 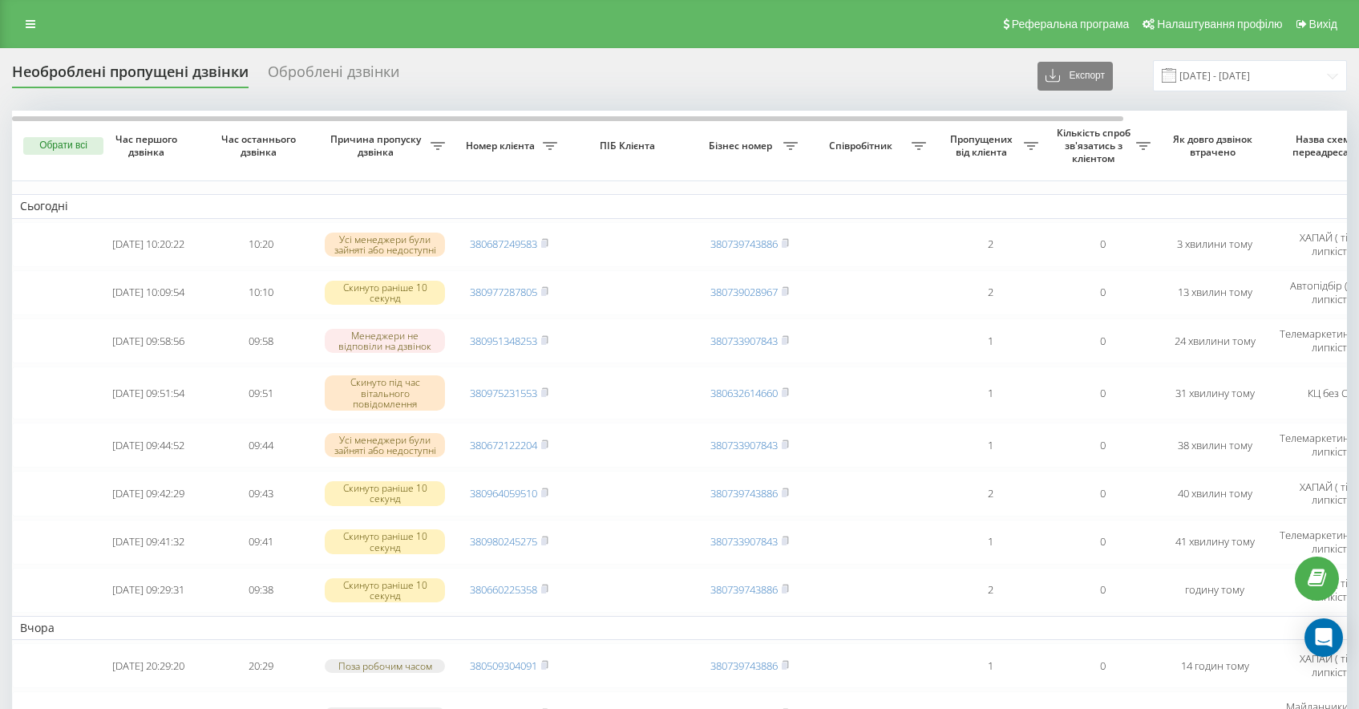 What do you see at coordinates (261, 445) in the screenshot?
I see `td: 09:44` at bounding box center [261, 445].